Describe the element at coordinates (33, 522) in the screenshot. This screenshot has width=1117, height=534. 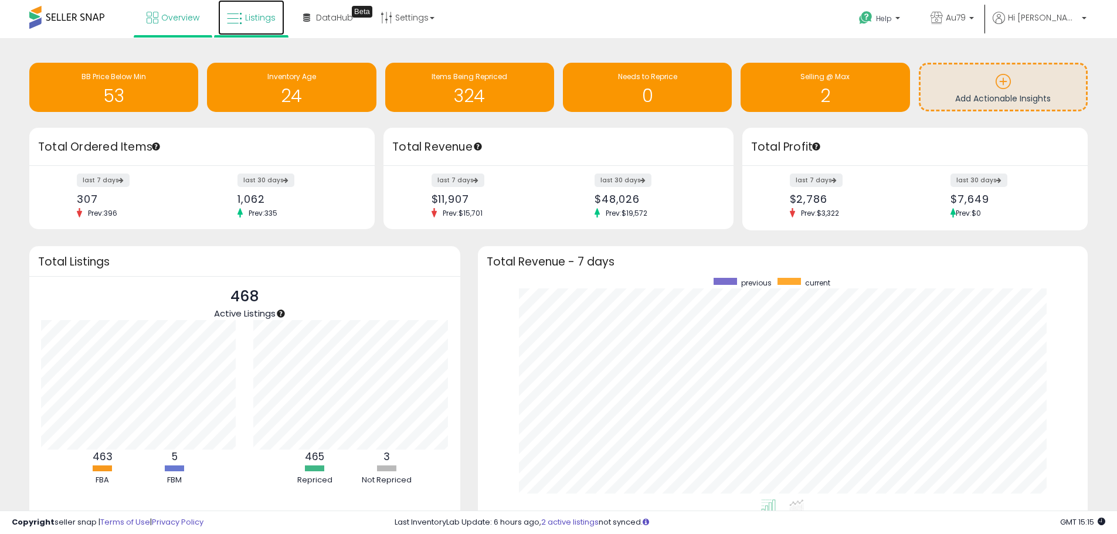
I see `strong: Copyright` at that location.